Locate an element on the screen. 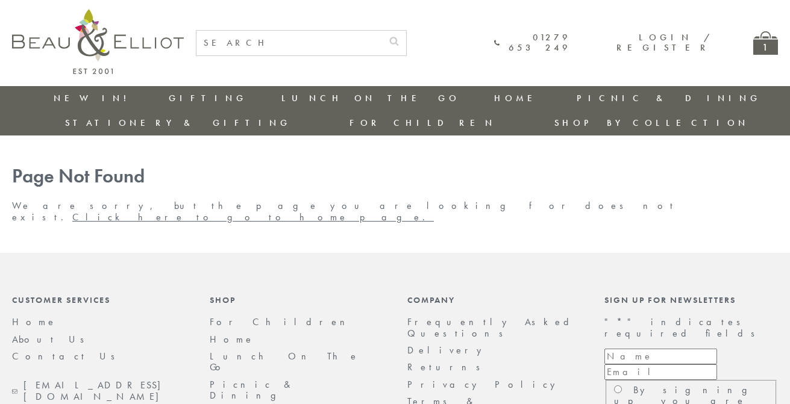 The image size is (790, 404). input: SEARCH is located at coordinates (289, 43).